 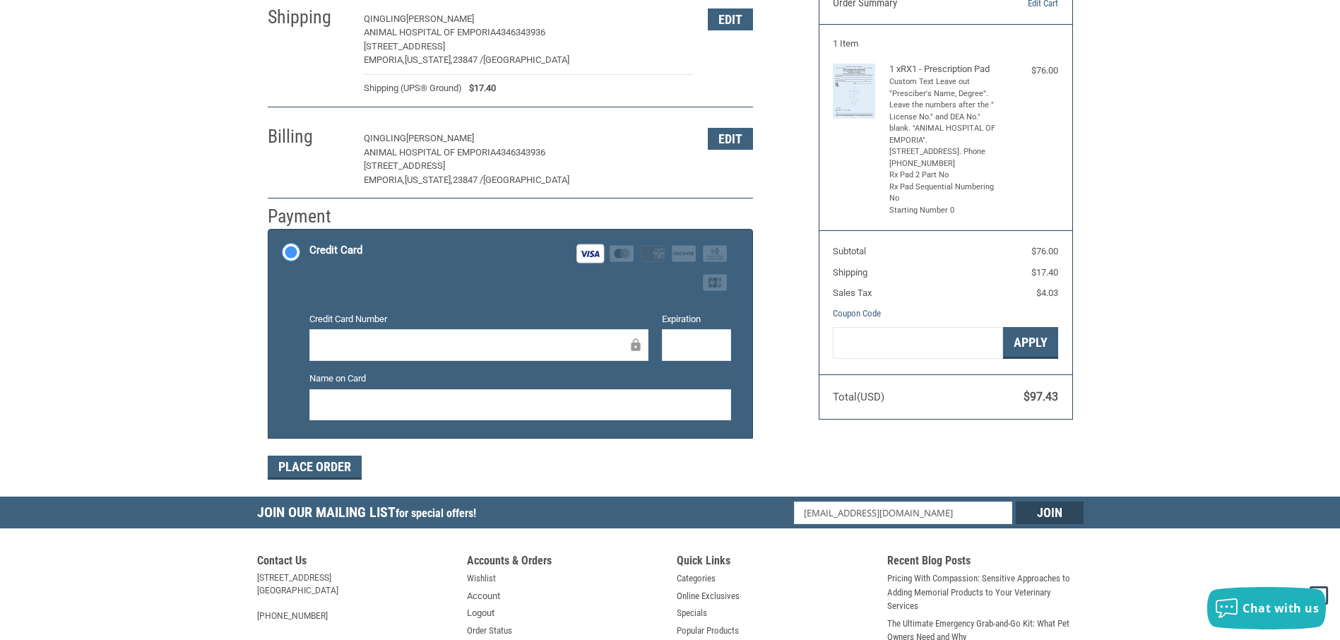 I want to click on label: Credit Card Number, so click(x=479, y=319).